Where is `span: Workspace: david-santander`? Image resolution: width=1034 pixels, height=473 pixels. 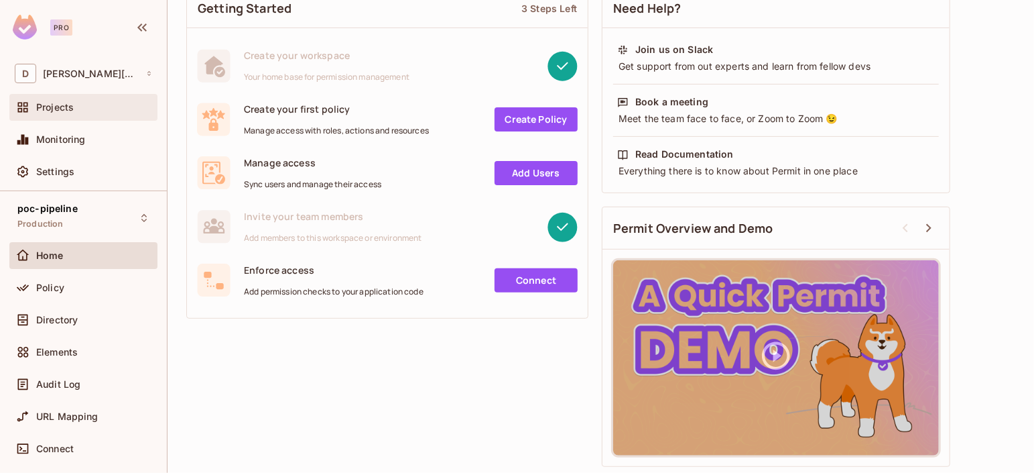 span: Workspace: david-santander is located at coordinates (91, 74).